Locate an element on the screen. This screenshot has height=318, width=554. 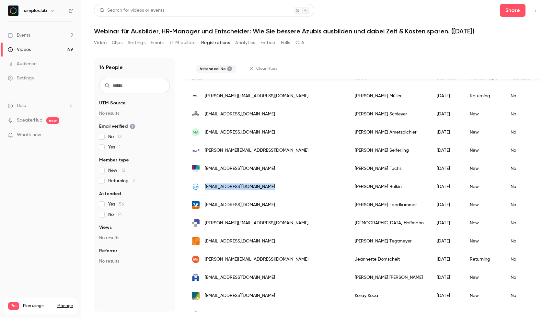
h6: simpleclub is located at coordinates (35, 11).